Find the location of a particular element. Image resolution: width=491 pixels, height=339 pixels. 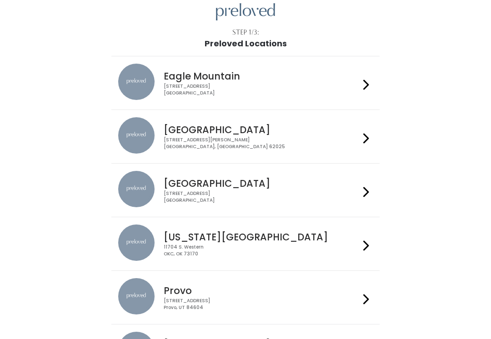

h1: Preloved Locations is located at coordinates (246, 44).